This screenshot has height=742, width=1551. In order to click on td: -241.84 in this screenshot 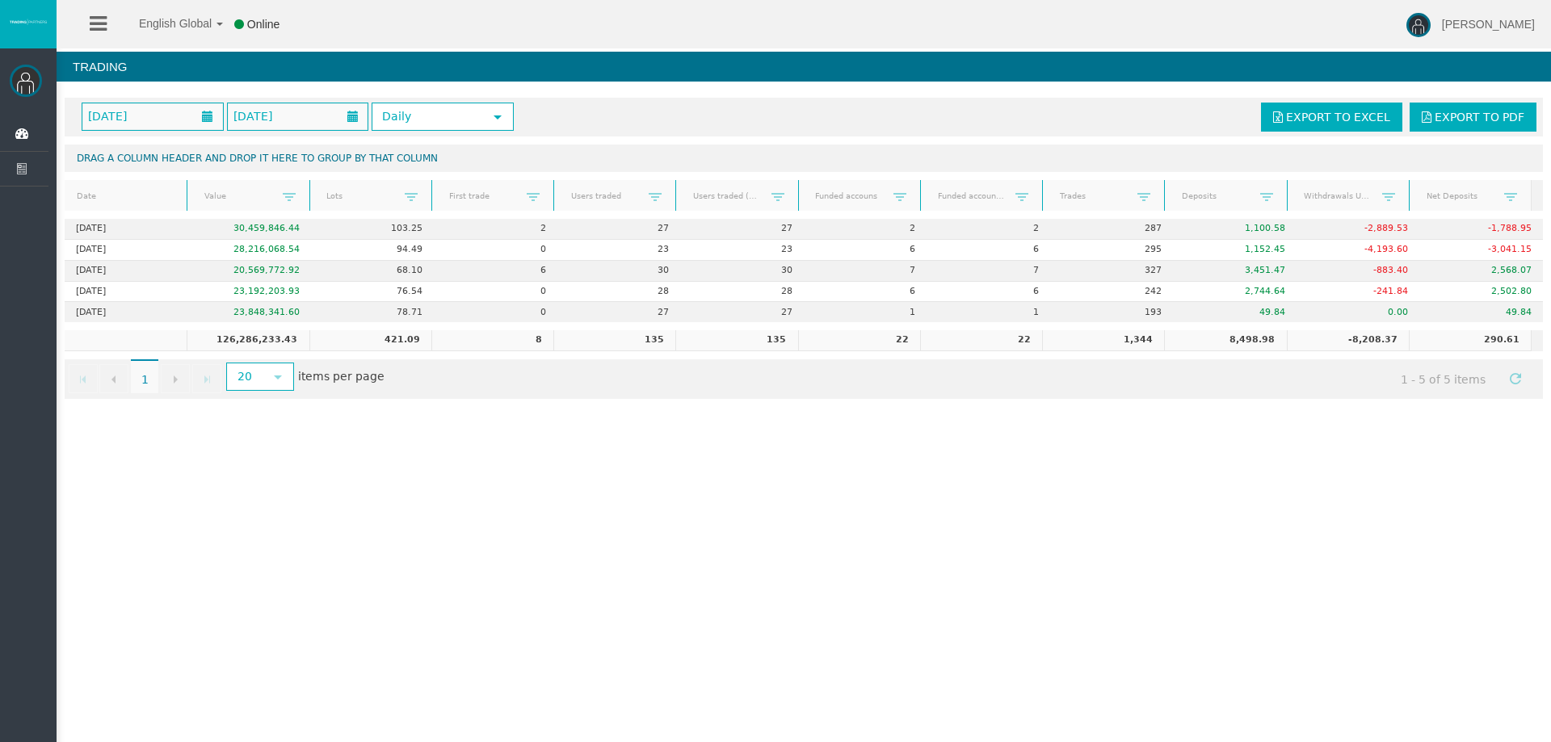, I will do `click(1358, 292)`.